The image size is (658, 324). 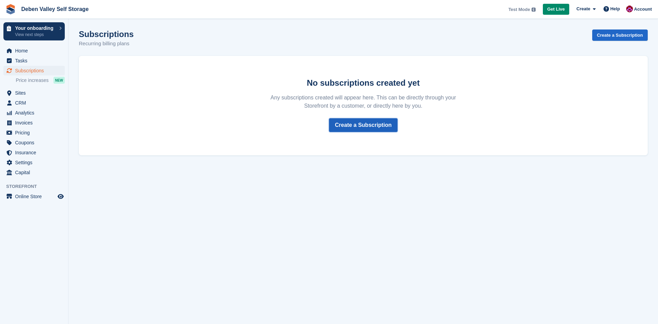 I want to click on span: Subscriptions, so click(x=36, y=71).